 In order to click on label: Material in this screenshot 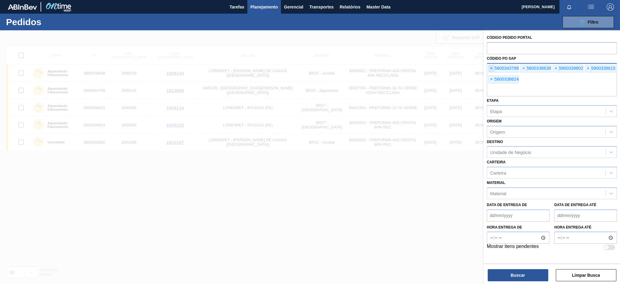, I will do `click(496, 182)`.